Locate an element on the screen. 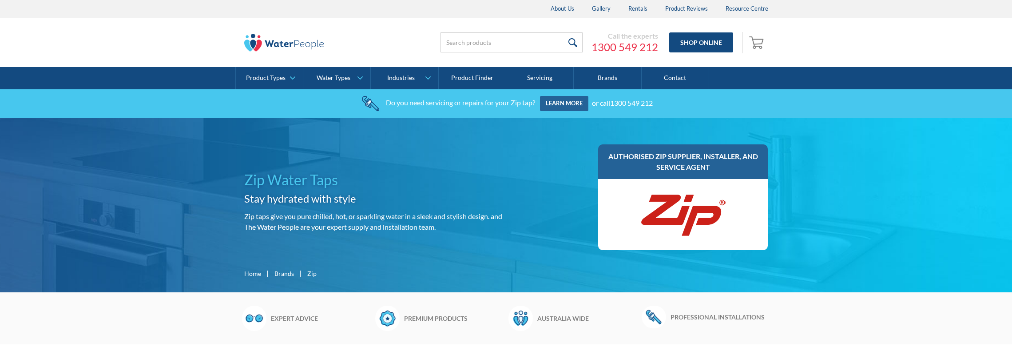 This screenshot has height=355, width=1012. a: Home is located at coordinates (253, 273).